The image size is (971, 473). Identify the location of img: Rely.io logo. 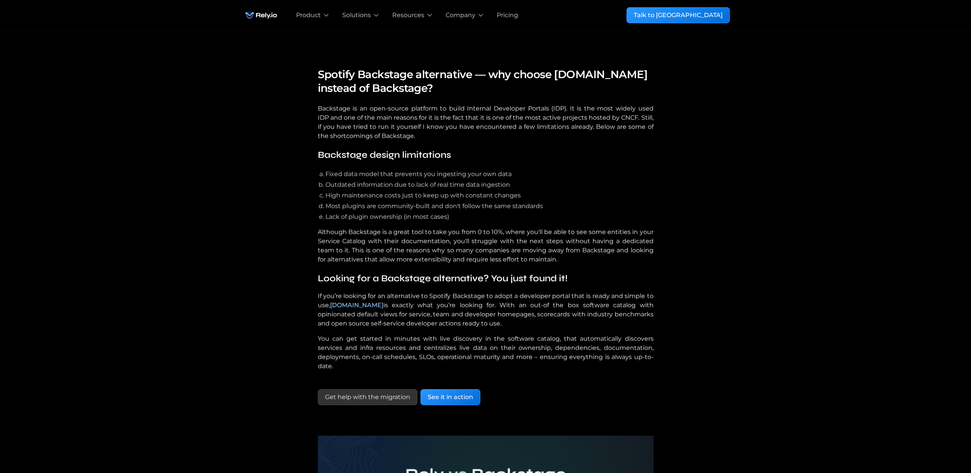
(261, 15).